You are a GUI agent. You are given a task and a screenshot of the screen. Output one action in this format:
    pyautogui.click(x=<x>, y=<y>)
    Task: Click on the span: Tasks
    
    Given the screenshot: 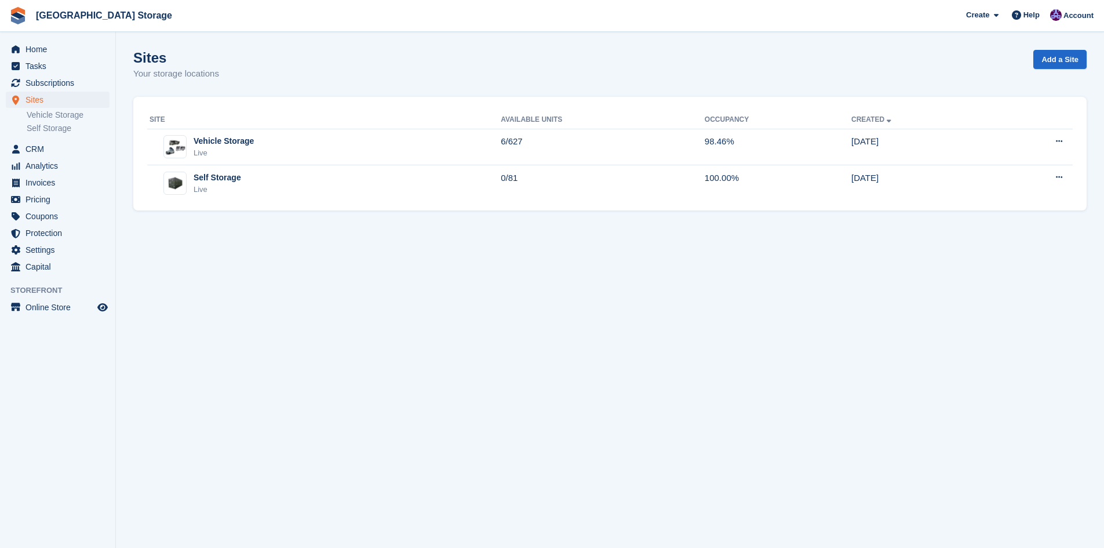 What is the action you would take?
    pyautogui.click(x=60, y=66)
    